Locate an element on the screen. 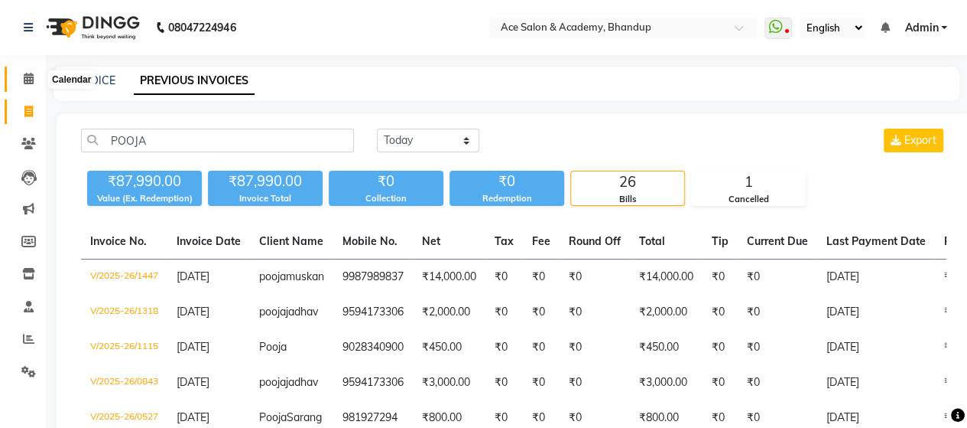 Image resolution: width=967 pixels, height=428 pixels. span: muskan is located at coordinates (305, 276).